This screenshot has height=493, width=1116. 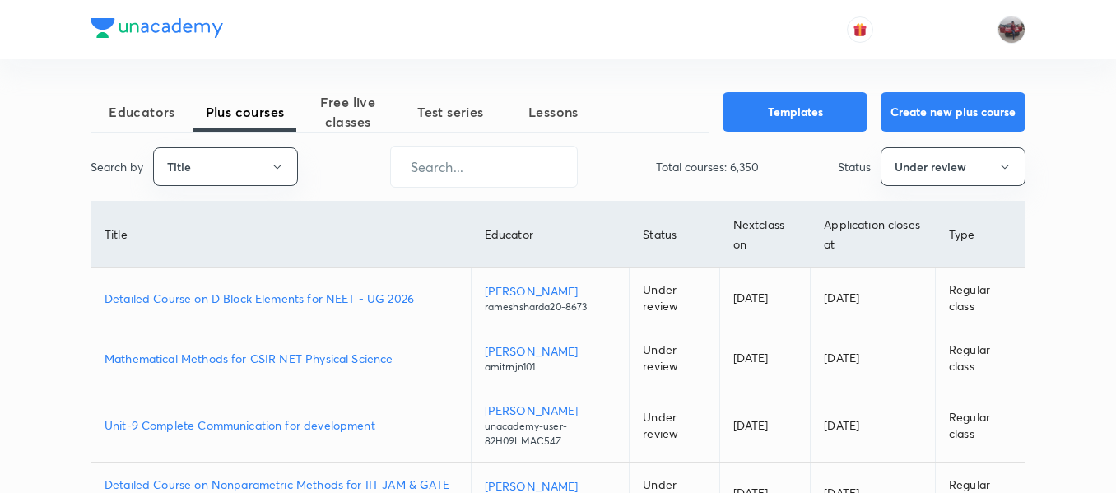 I want to click on p: rameshsharda20-8673, so click(x=551, y=307).